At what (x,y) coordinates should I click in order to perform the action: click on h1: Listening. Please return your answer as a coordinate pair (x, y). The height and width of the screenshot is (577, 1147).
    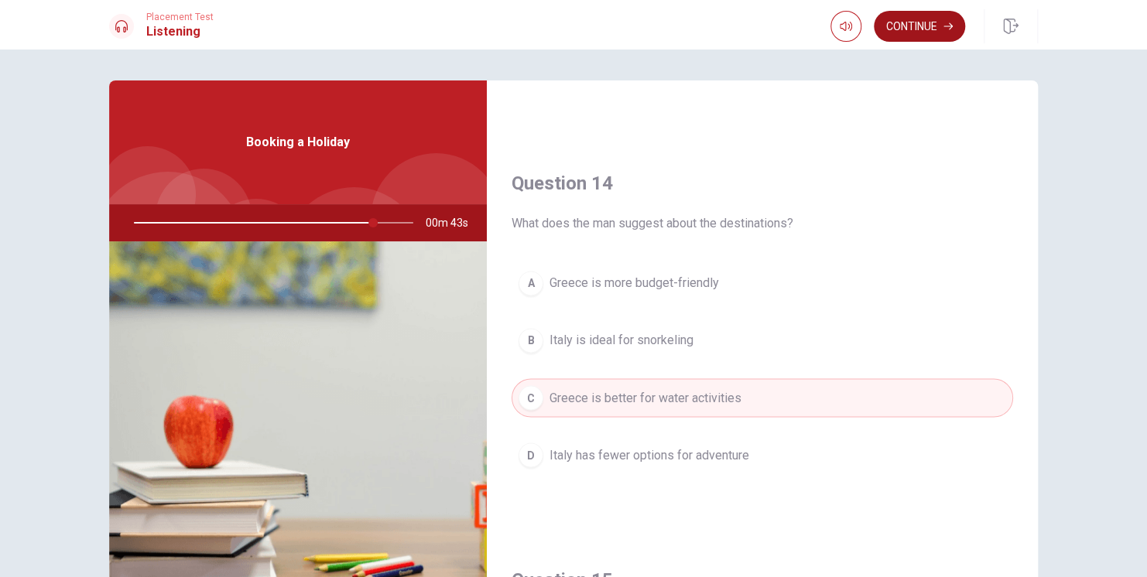
    Looking at the image, I should click on (180, 32).